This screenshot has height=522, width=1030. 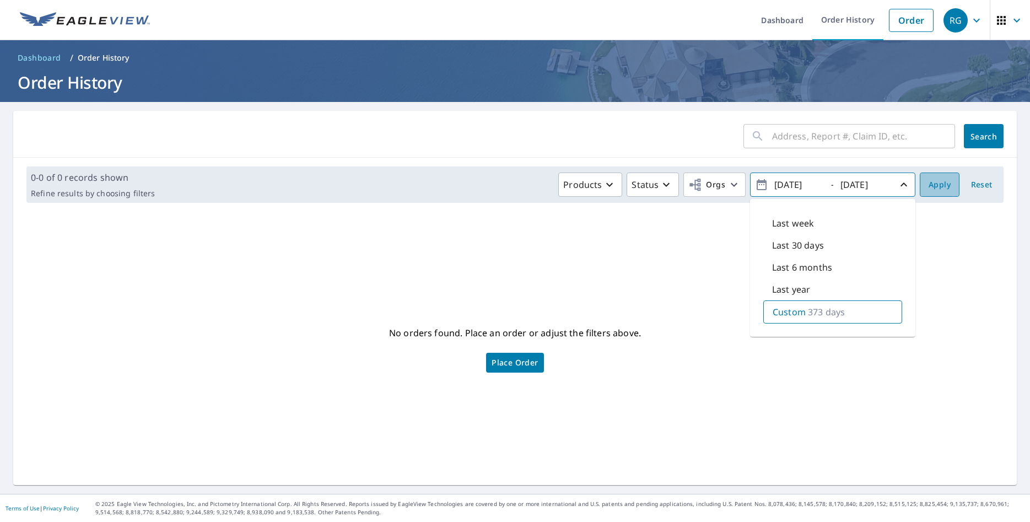 I want to click on input: Address, Report #, Claim ID, etc., so click(x=864, y=136).